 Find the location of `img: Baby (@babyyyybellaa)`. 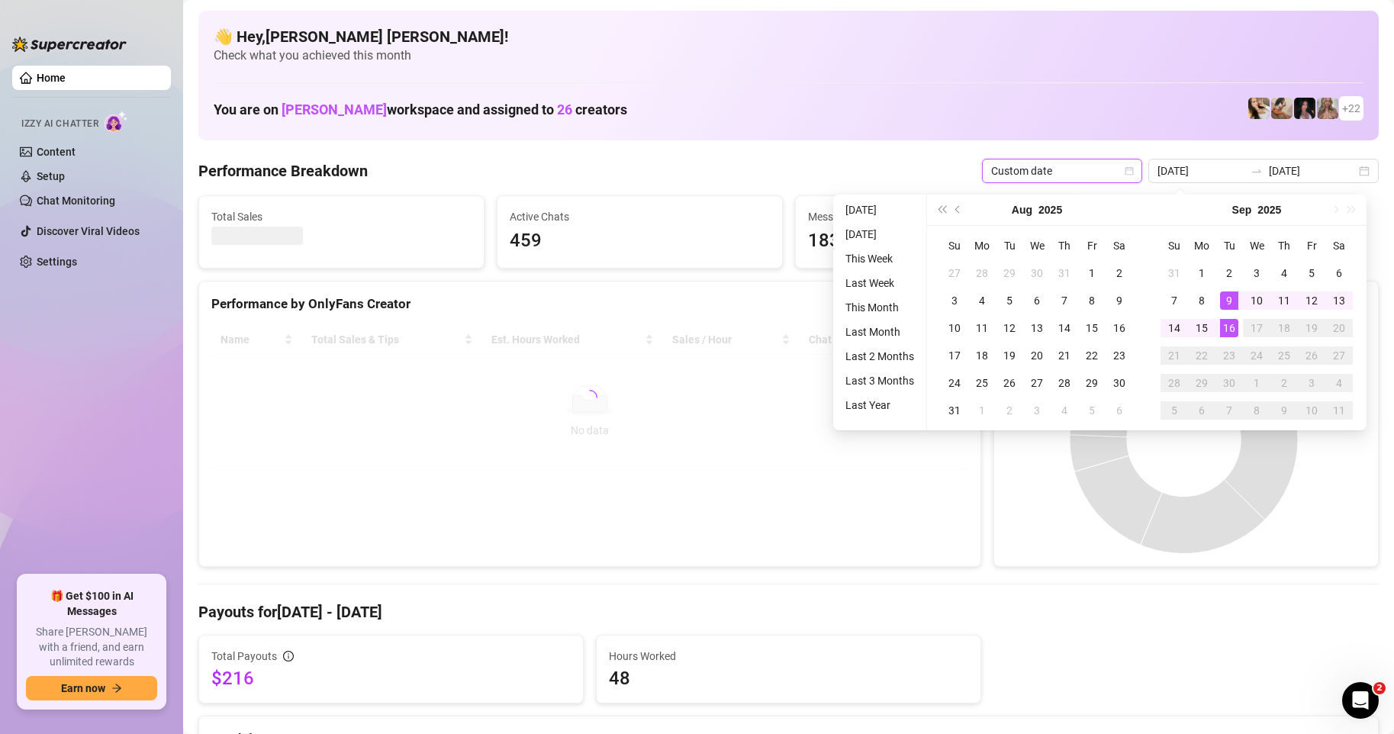

img: Baby (@babyyyybellaa) is located at coordinates (1304, 108).